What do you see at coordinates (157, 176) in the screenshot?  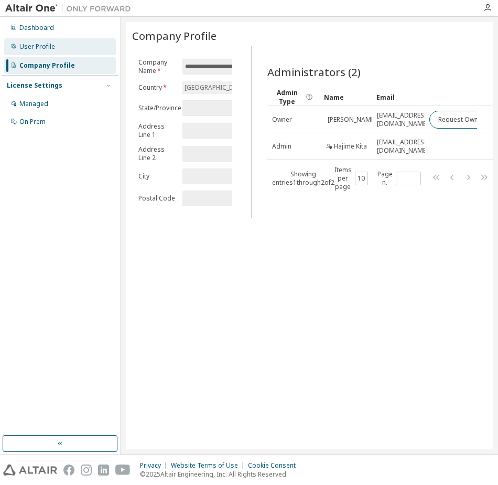 I see `label: City` at bounding box center [157, 176].